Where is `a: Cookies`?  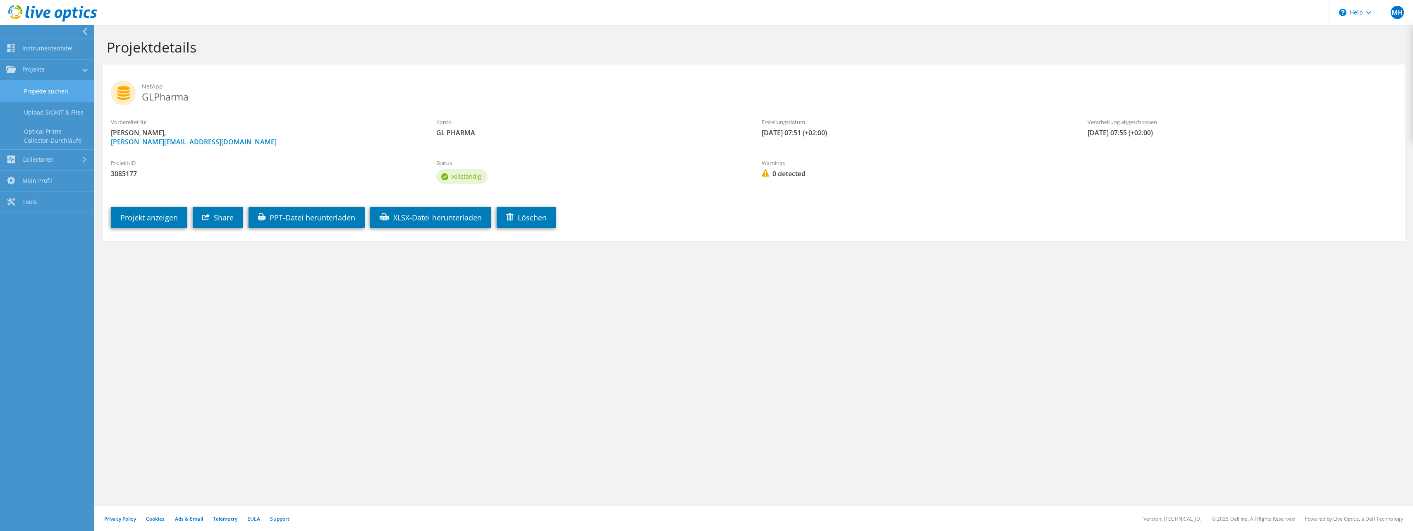 a: Cookies is located at coordinates (156, 519).